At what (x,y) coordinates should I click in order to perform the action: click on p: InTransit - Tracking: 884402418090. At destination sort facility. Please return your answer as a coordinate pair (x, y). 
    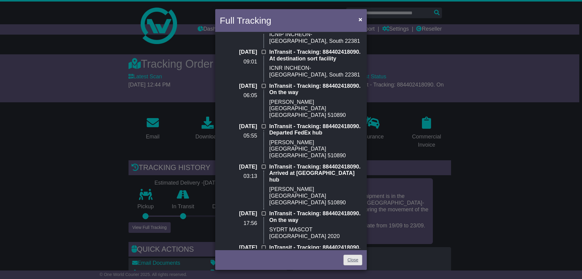
    Looking at the image, I should click on (316, 55).